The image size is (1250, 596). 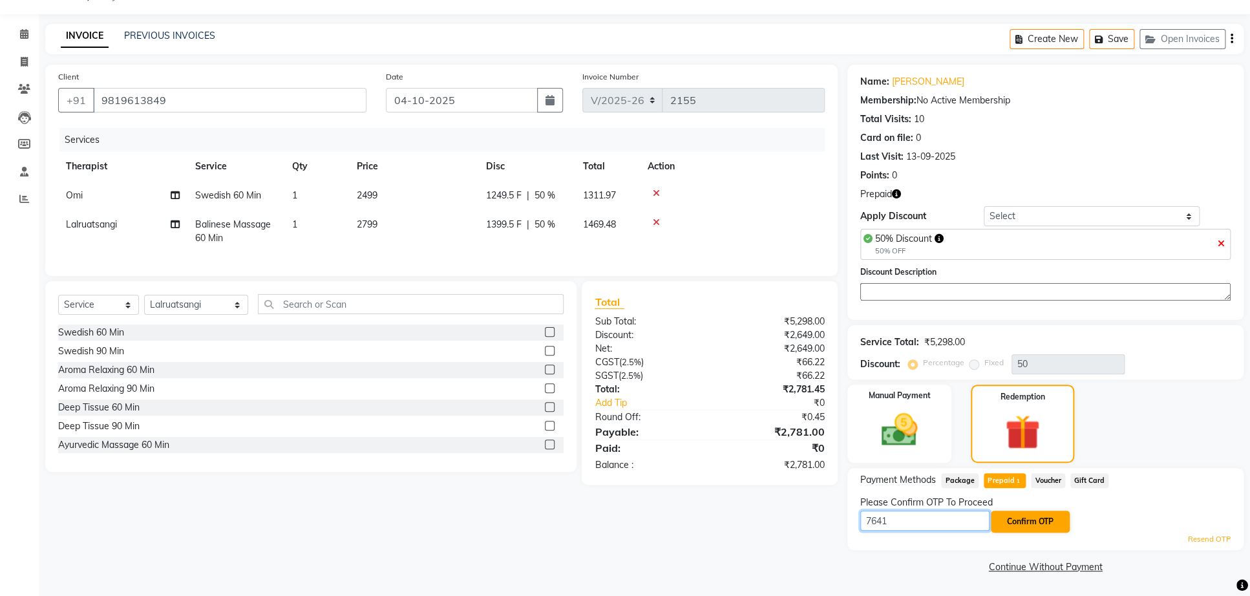 I want to click on label: Date, so click(x=394, y=77).